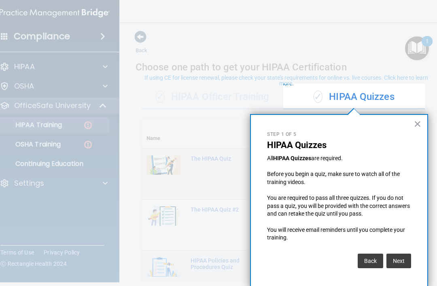  I want to click on button: Next, so click(399, 261).